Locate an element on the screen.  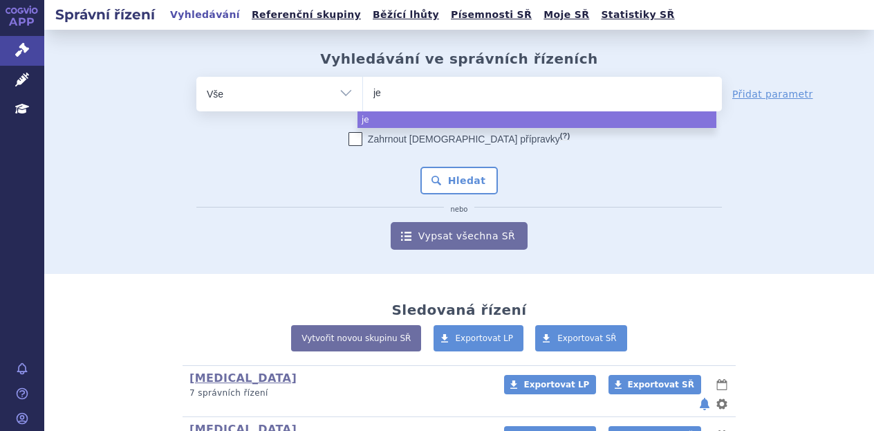
a: Běžící lhůty is located at coordinates (406, 15).